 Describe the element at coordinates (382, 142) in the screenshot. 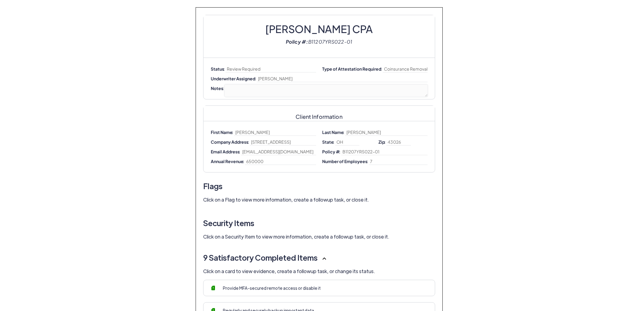

I see `label: Zip` at that location.